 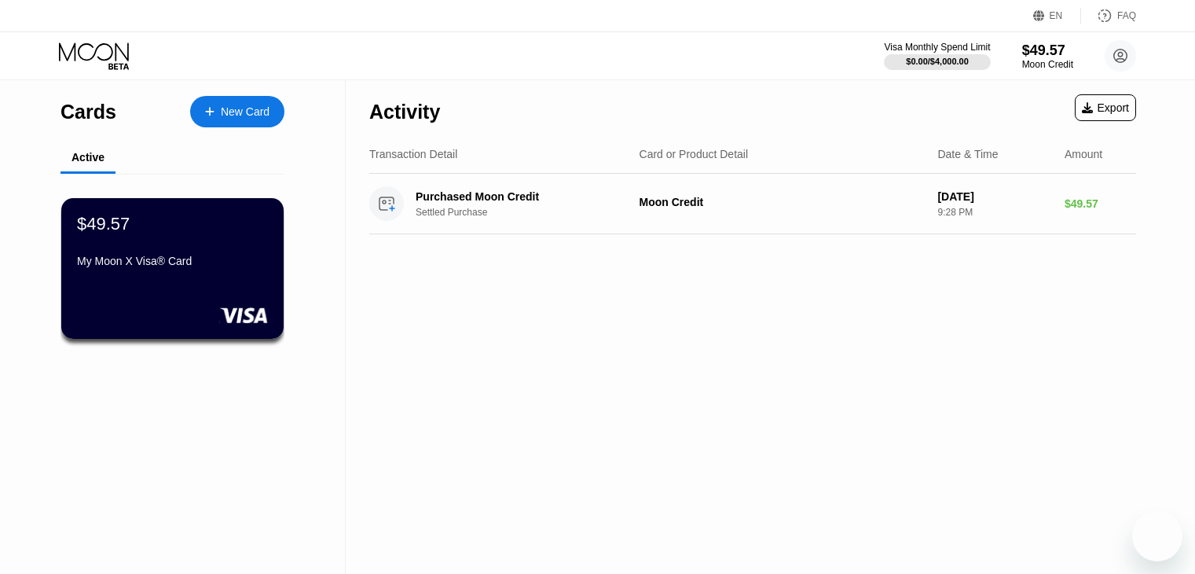 What do you see at coordinates (1084, 154) in the screenshot?
I see `div: Amount` at bounding box center [1084, 154].